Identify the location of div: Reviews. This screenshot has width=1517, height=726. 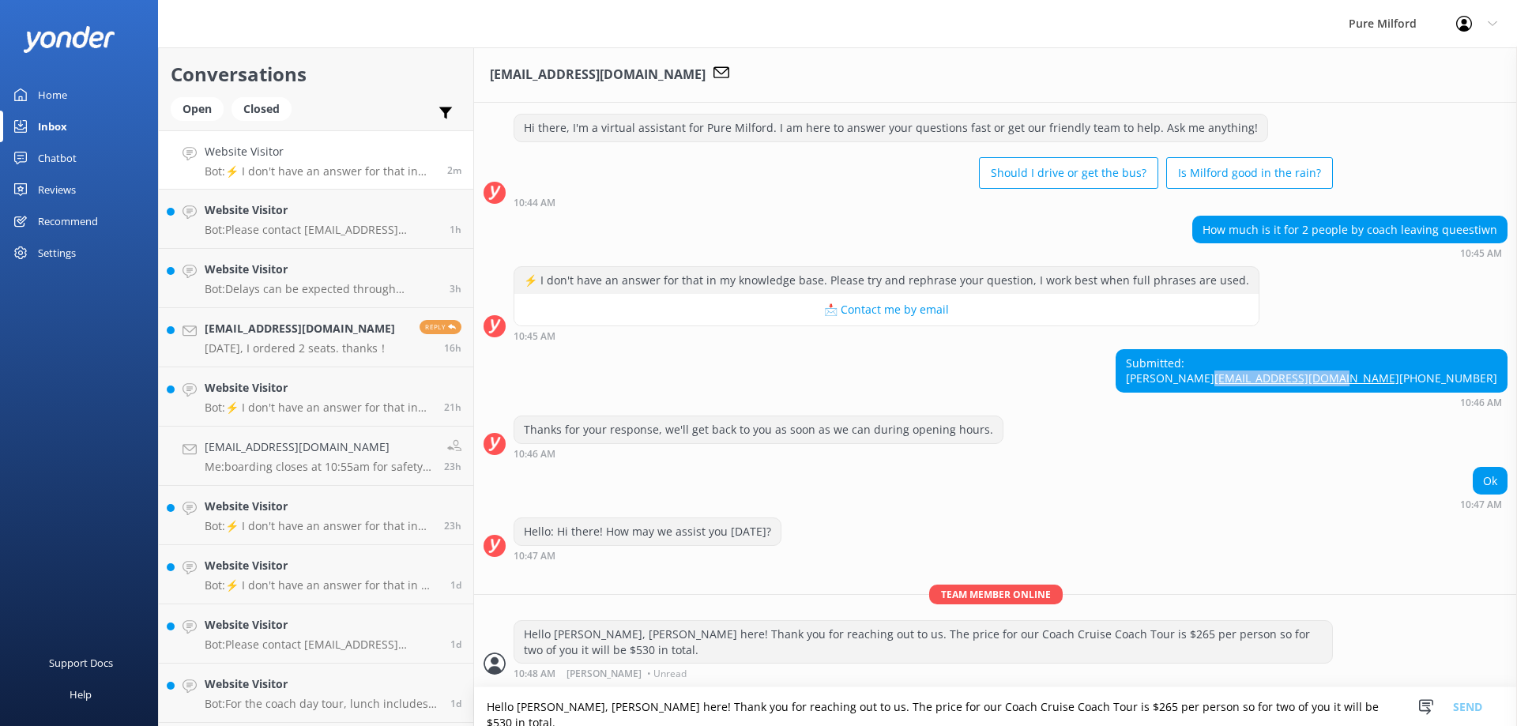
(57, 190).